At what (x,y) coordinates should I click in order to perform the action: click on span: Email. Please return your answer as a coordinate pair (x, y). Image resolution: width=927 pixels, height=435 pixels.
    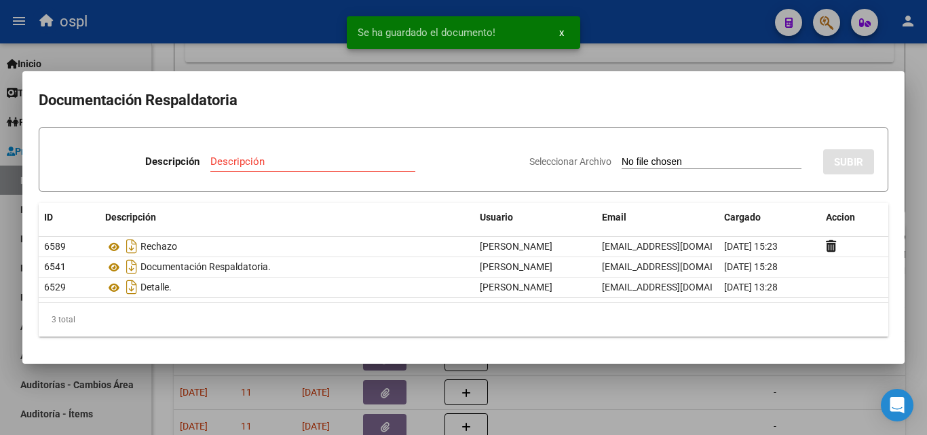
    Looking at the image, I should click on (614, 217).